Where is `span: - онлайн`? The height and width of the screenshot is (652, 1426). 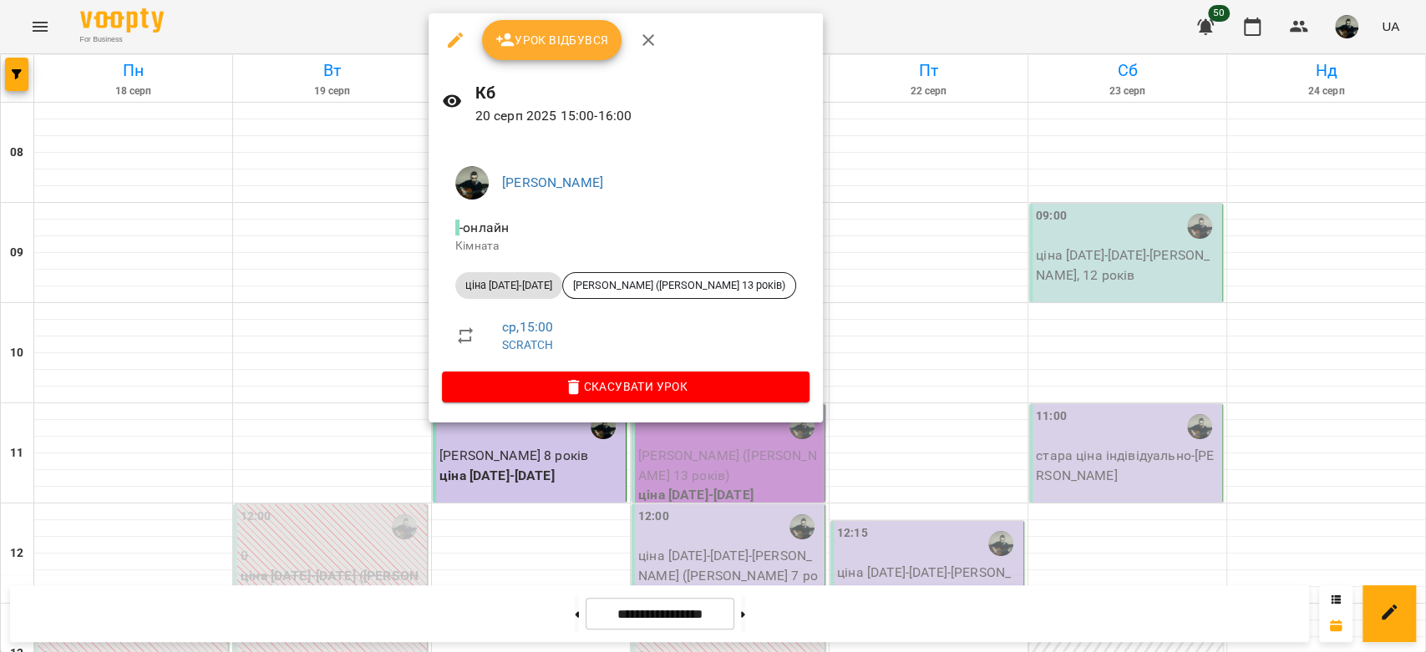
span: - онлайн is located at coordinates (484, 227).